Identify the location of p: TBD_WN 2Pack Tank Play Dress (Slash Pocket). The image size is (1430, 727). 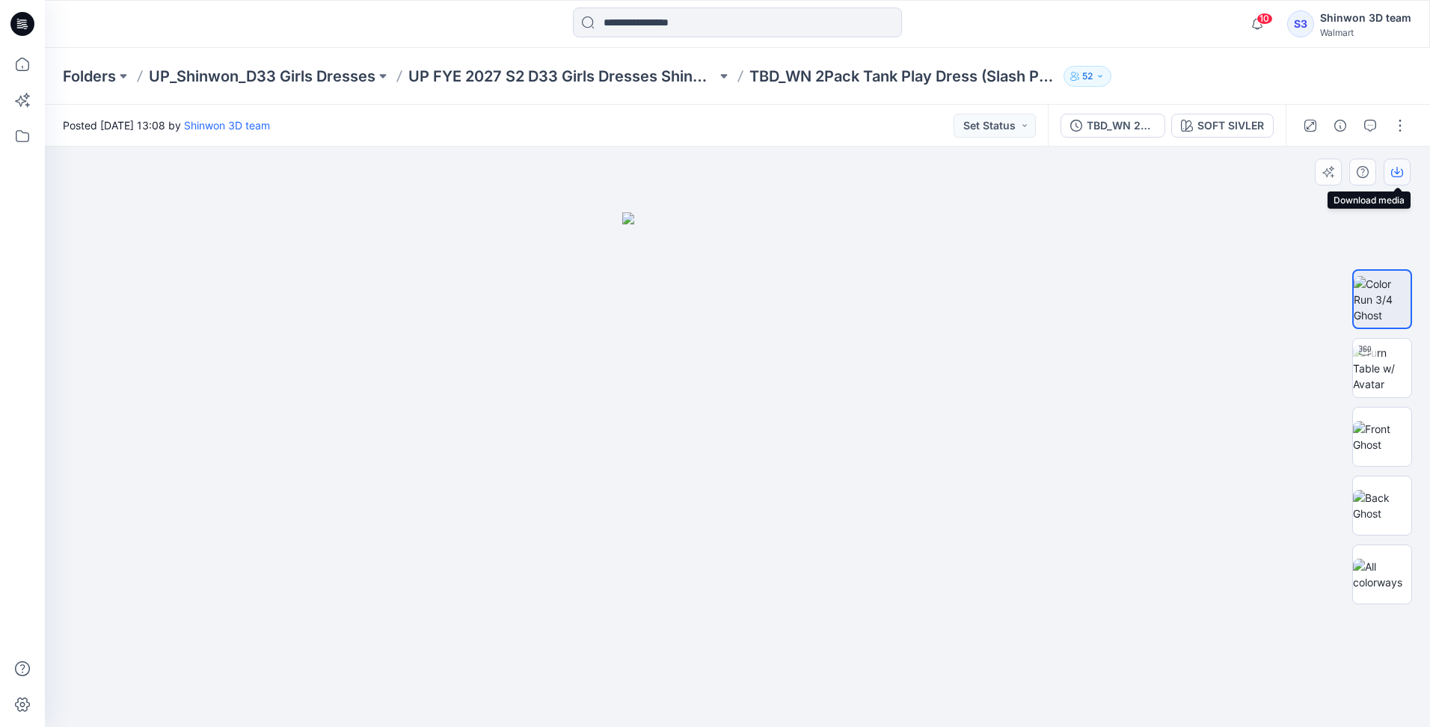
(904, 76).